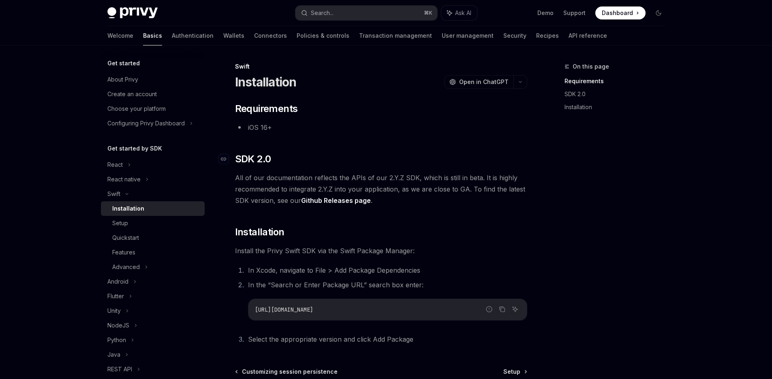 This screenshot has height=379, width=772. I want to click on div: React native, so click(124, 179).